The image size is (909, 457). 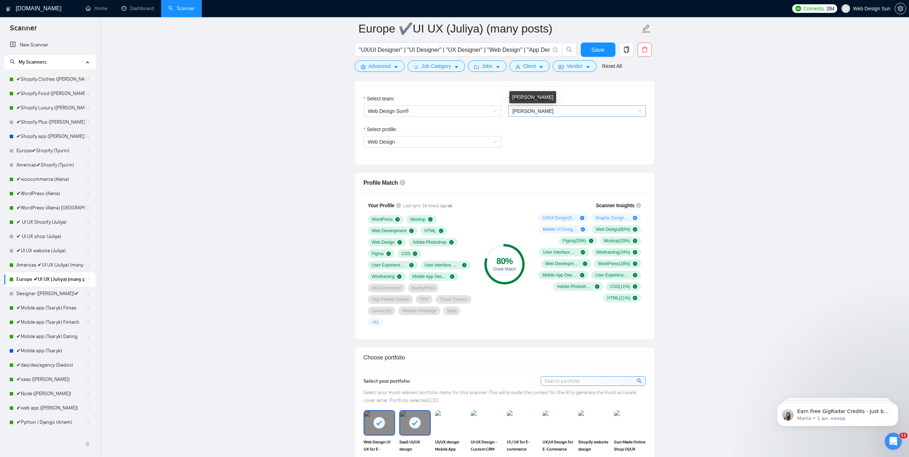 What do you see at coordinates (50, 422) in the screenshot?
I see `li: ✔Python | Django (Artem)` at bounding box center [50, 422].